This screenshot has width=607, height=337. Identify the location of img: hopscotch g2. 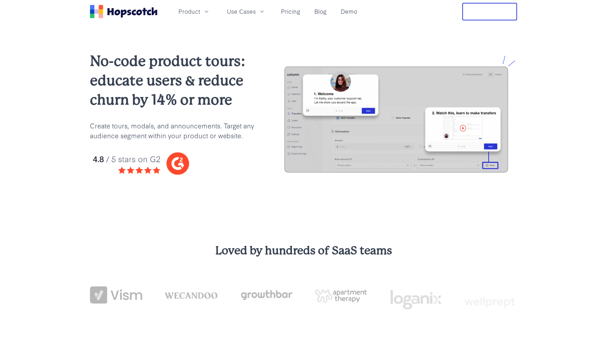
(172, 163).